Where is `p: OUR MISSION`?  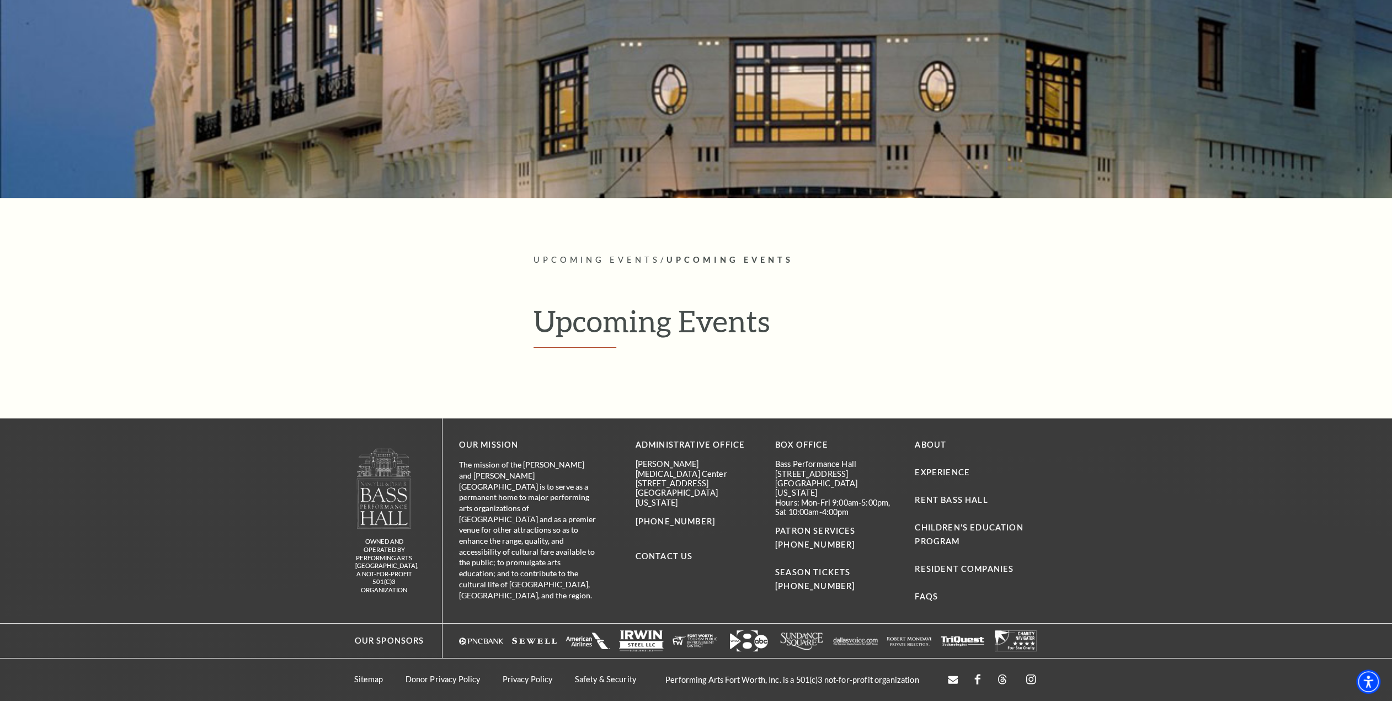 p: OUR MISSION is located at coordinates (528, 445).